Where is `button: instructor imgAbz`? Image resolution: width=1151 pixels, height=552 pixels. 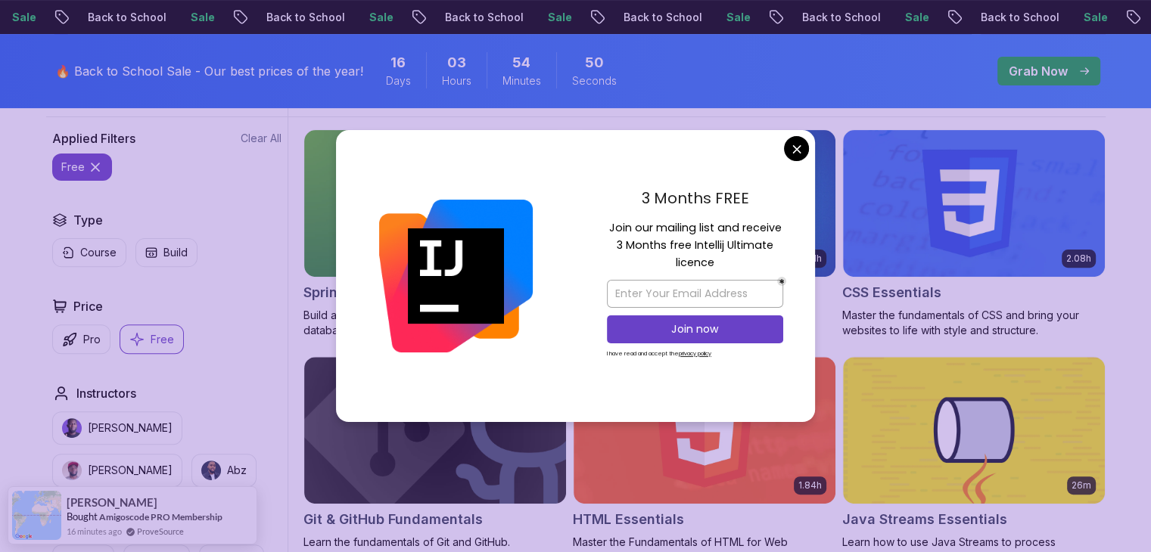 button: instructor imgAbz is located at coordinates (224, 471).